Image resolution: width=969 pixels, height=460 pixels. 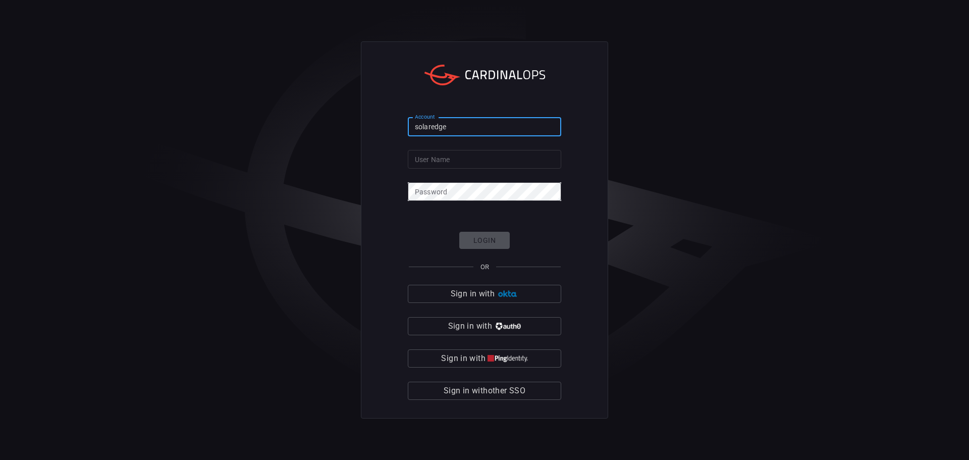 I want to click on input: Type your account, so click(x=484, y=127).